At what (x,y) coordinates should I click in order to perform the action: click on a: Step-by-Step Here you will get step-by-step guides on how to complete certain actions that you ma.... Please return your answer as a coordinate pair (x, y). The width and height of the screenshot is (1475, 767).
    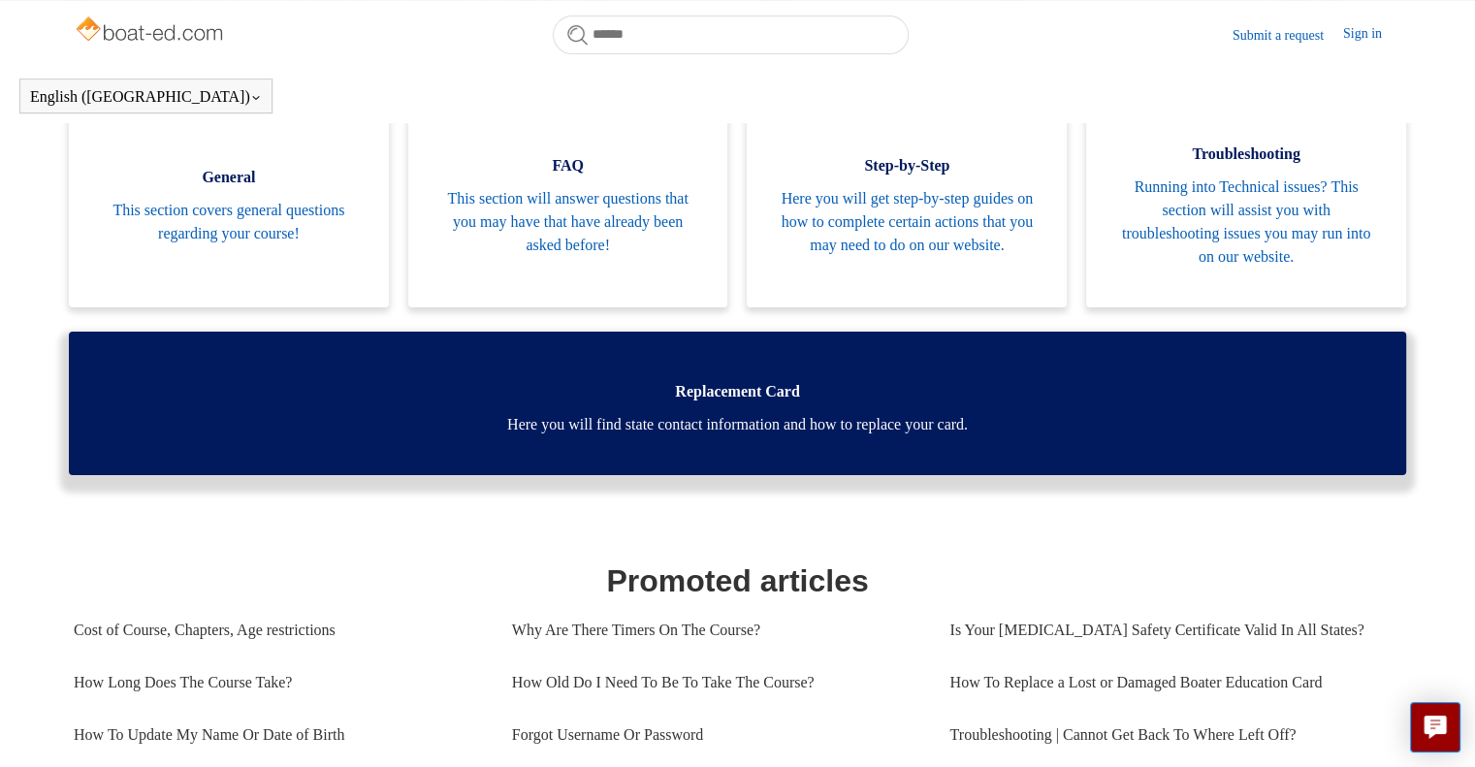
    Looking at the image, I should click on (907, 201).